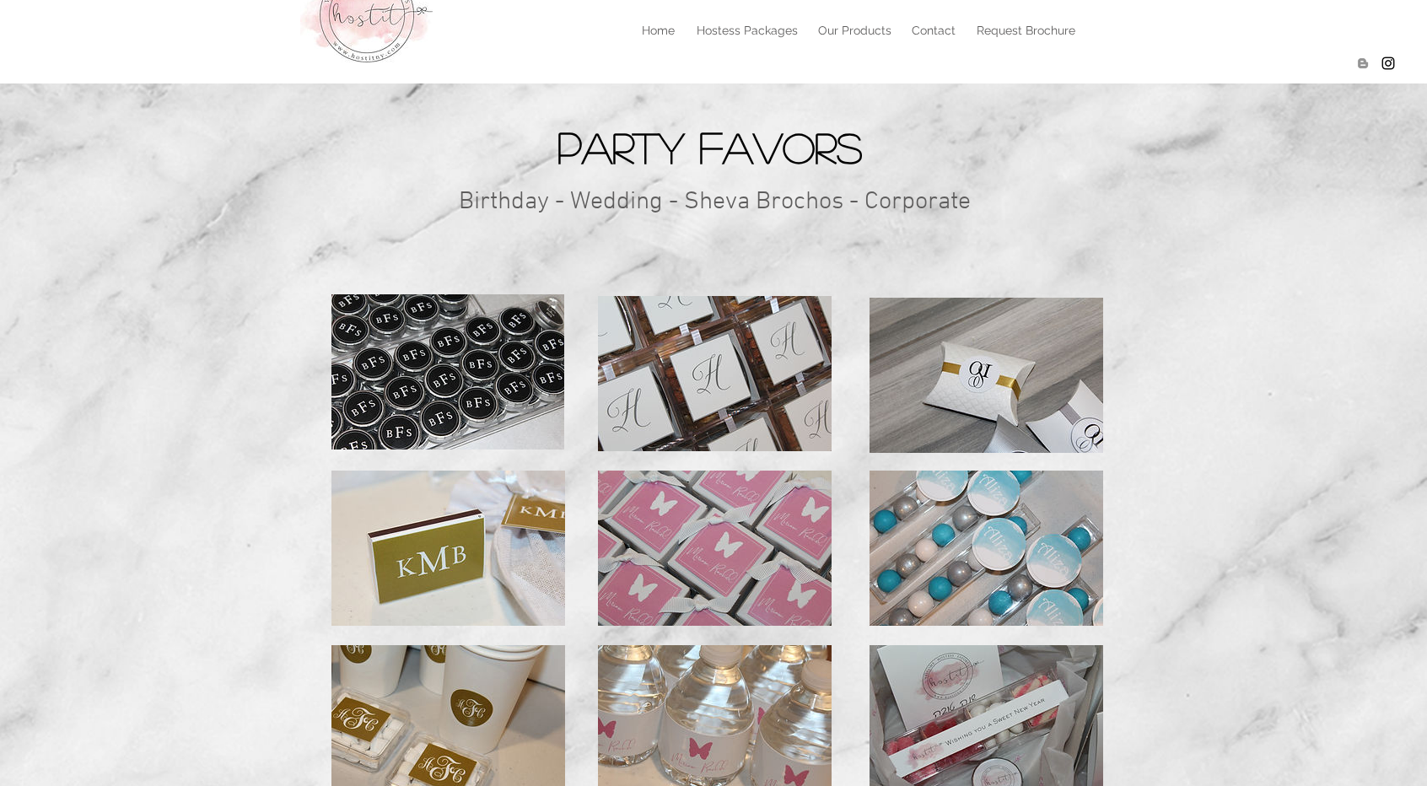  Describe the element at coordinates (1363, 63) in the screenshot. I see `a: Blogger` at that location.